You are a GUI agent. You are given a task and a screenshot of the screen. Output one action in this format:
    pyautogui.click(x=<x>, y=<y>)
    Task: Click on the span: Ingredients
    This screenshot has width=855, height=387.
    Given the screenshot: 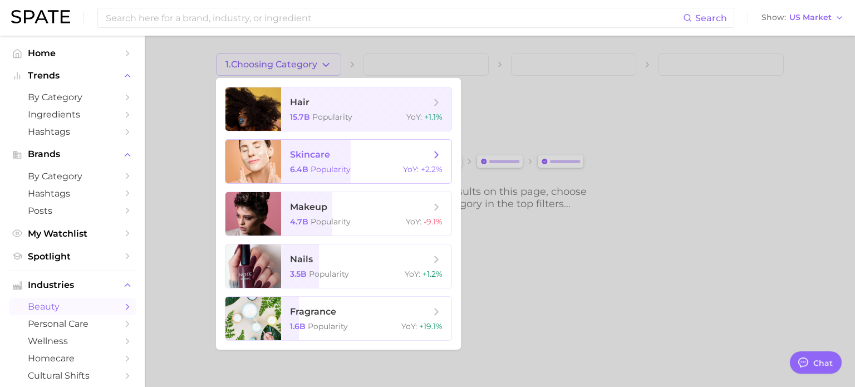 What is the action you would take?
    pyautogui.click(x=72, y=114)
    